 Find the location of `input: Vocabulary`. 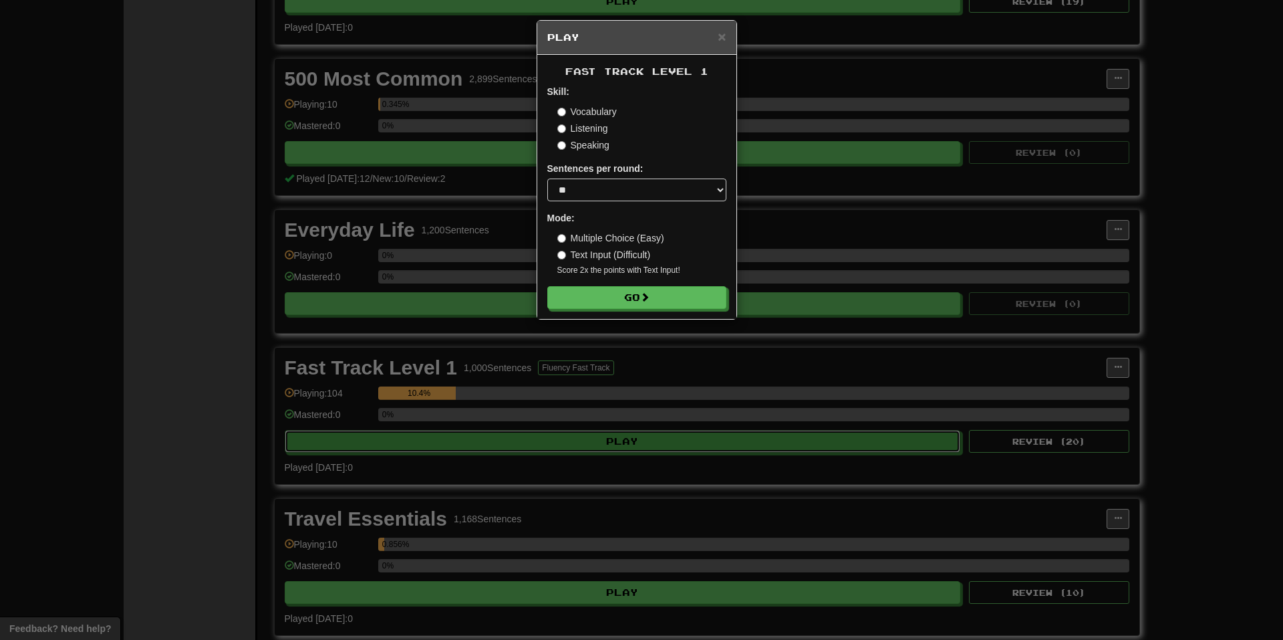

input: Vocabulary is located at coordinates (561, 112).